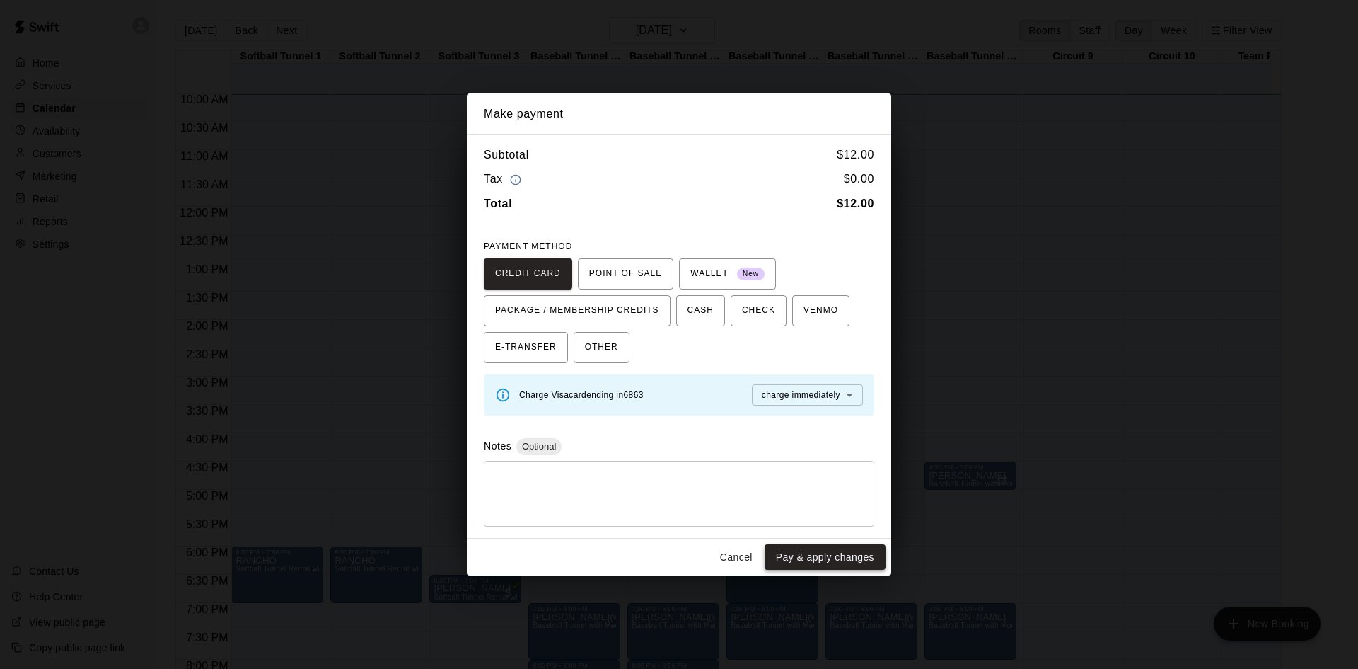 This screenshot has width=1358, height=669. Describe the element at coordinates (539, 446) in the screenshot. I see `span: Optional` at that location.